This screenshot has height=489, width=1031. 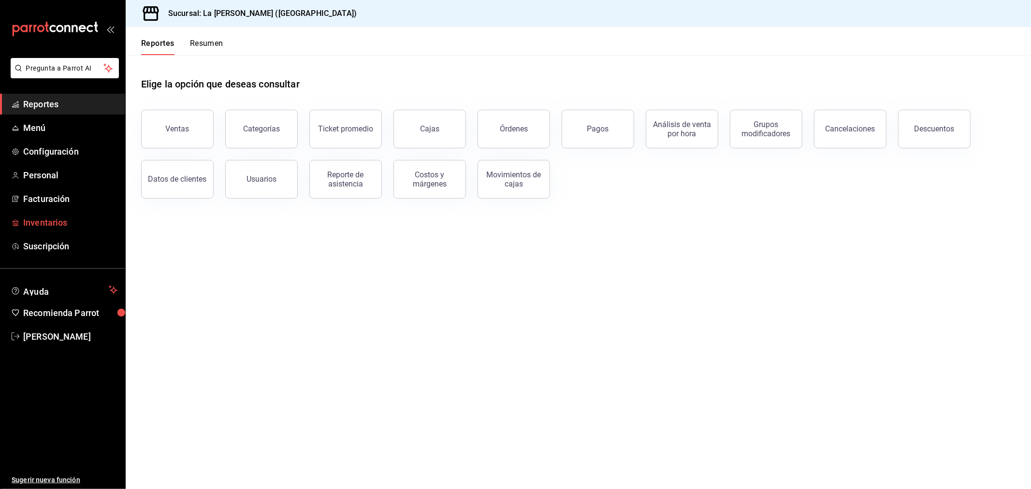 What do you see at coordinates (682, 129) in the screenshot?
I see `div: Análisis de venta por hora` at bounding box center [682, 129].